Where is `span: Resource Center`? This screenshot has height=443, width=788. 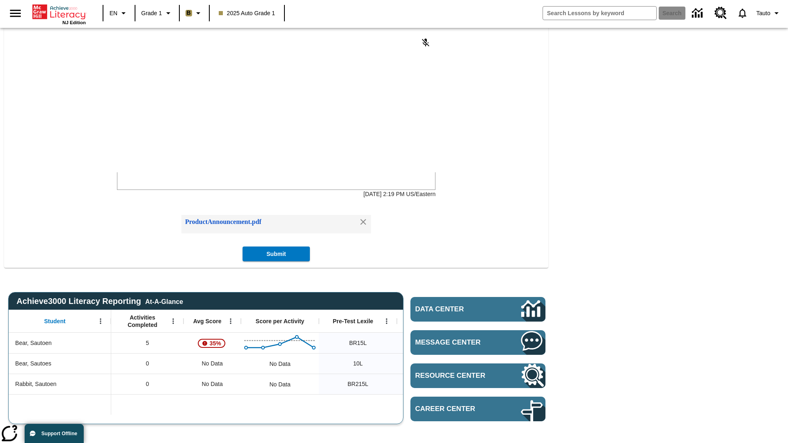 span: Resource Center is located at coordinates (456, 376).